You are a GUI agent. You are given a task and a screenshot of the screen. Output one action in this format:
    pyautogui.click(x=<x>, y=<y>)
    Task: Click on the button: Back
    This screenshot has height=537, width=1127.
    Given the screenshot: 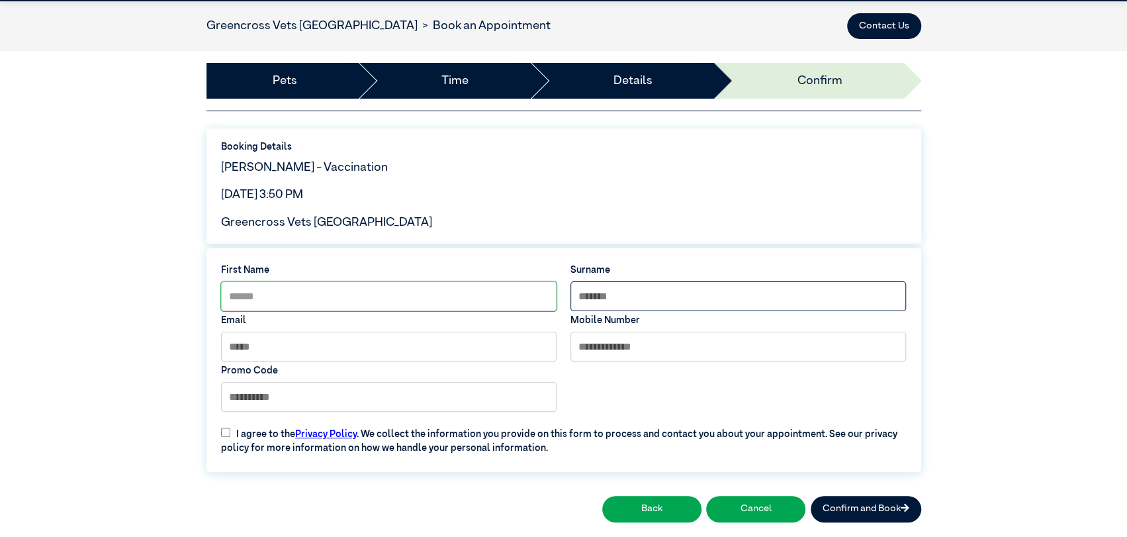 What is the action you would take?
    pyautogui.click(x=652, y=509)
    